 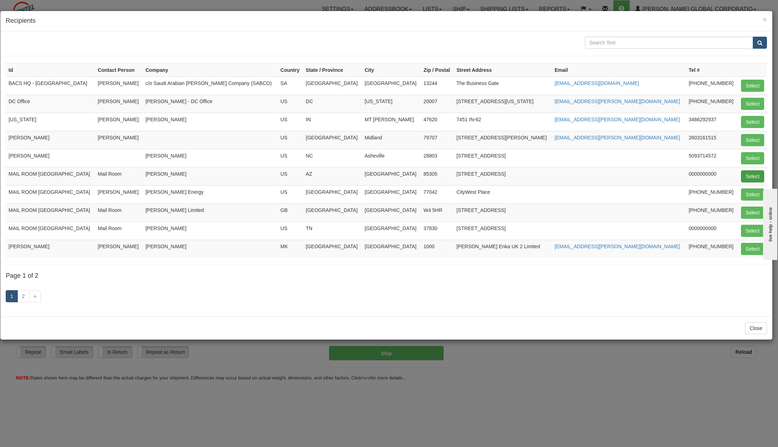 What do you see at coordinates (503, 70) in the screenshot?
I see `th: Street Address` at bounding box center [503, 70].